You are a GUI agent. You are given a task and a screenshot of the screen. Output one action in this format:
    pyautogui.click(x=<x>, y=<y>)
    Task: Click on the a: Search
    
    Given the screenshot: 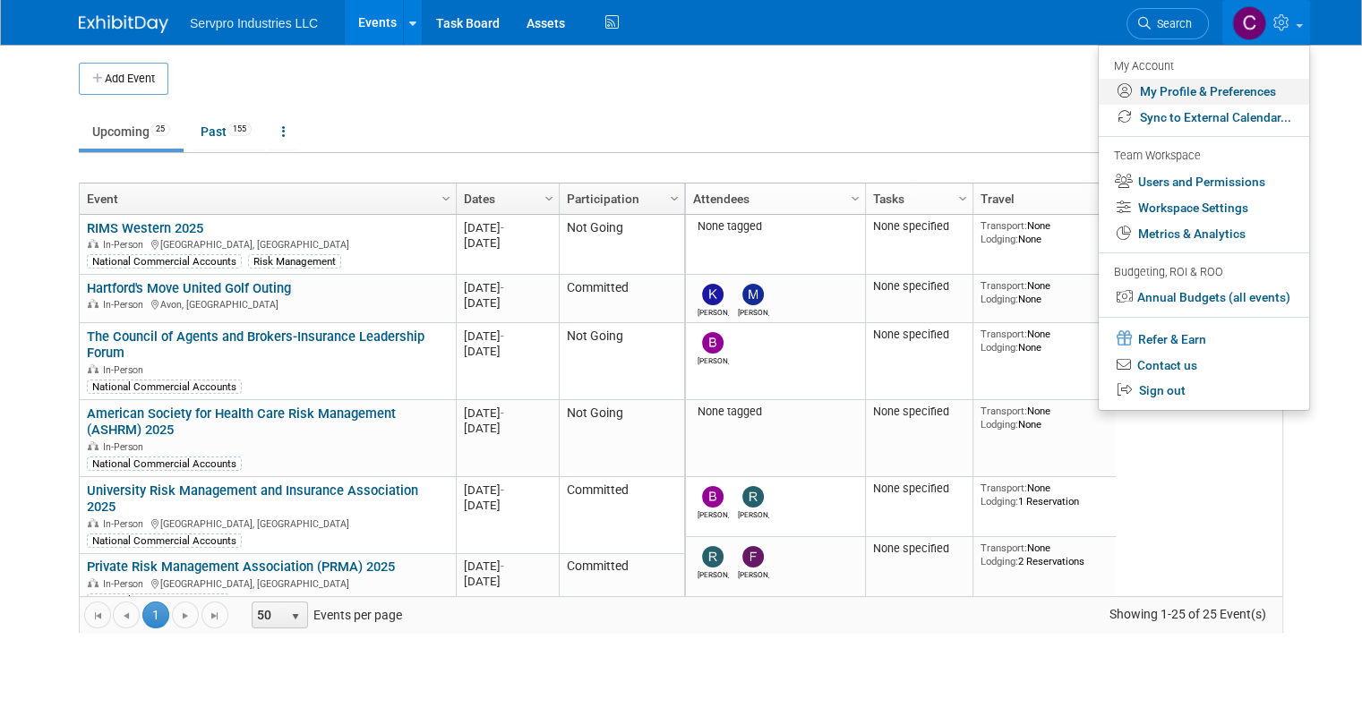 What is the action you would take?
    pyautogui.click(x=1168, y=23)
    